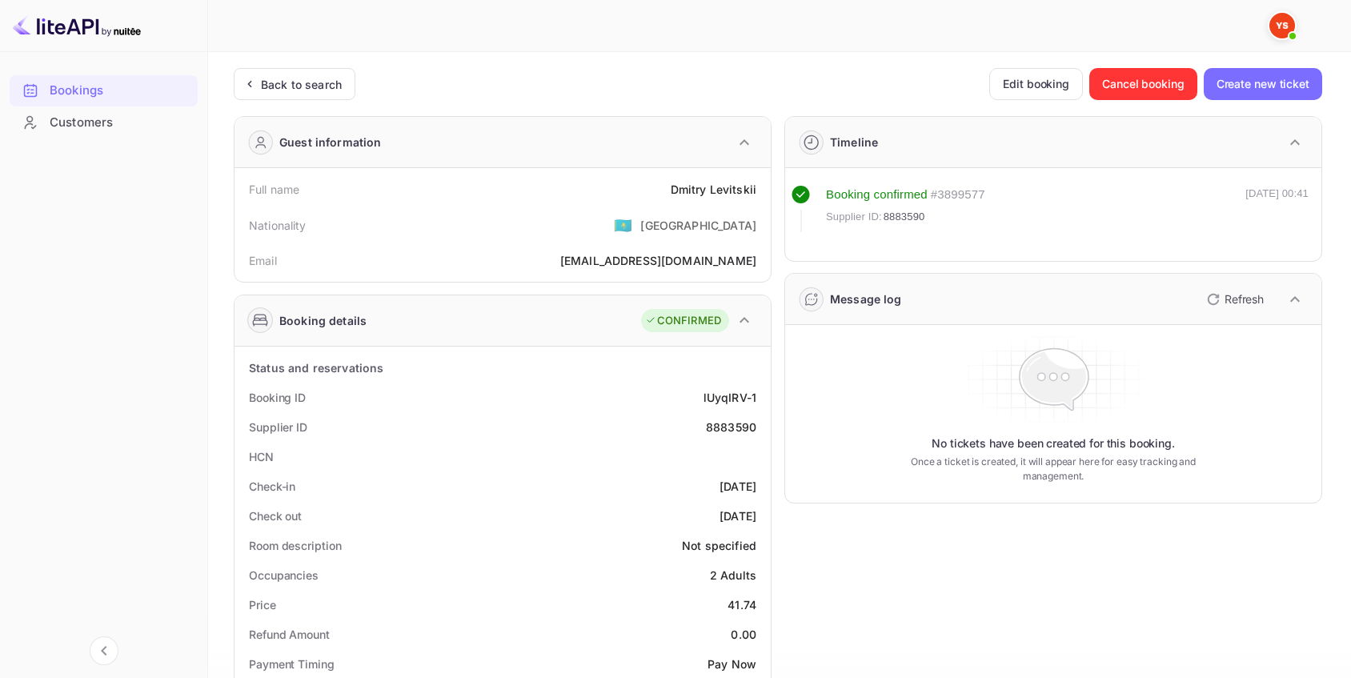 The width and height of the screenshot is (1351, 678). I want to click on div: Check out, so click(275, 516).